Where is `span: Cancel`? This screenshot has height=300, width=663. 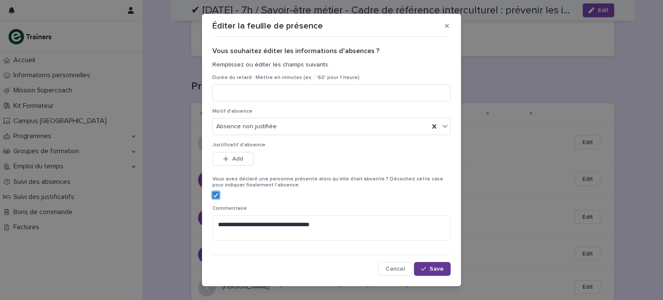 span: Cancel is located at coordinates (395, 269).